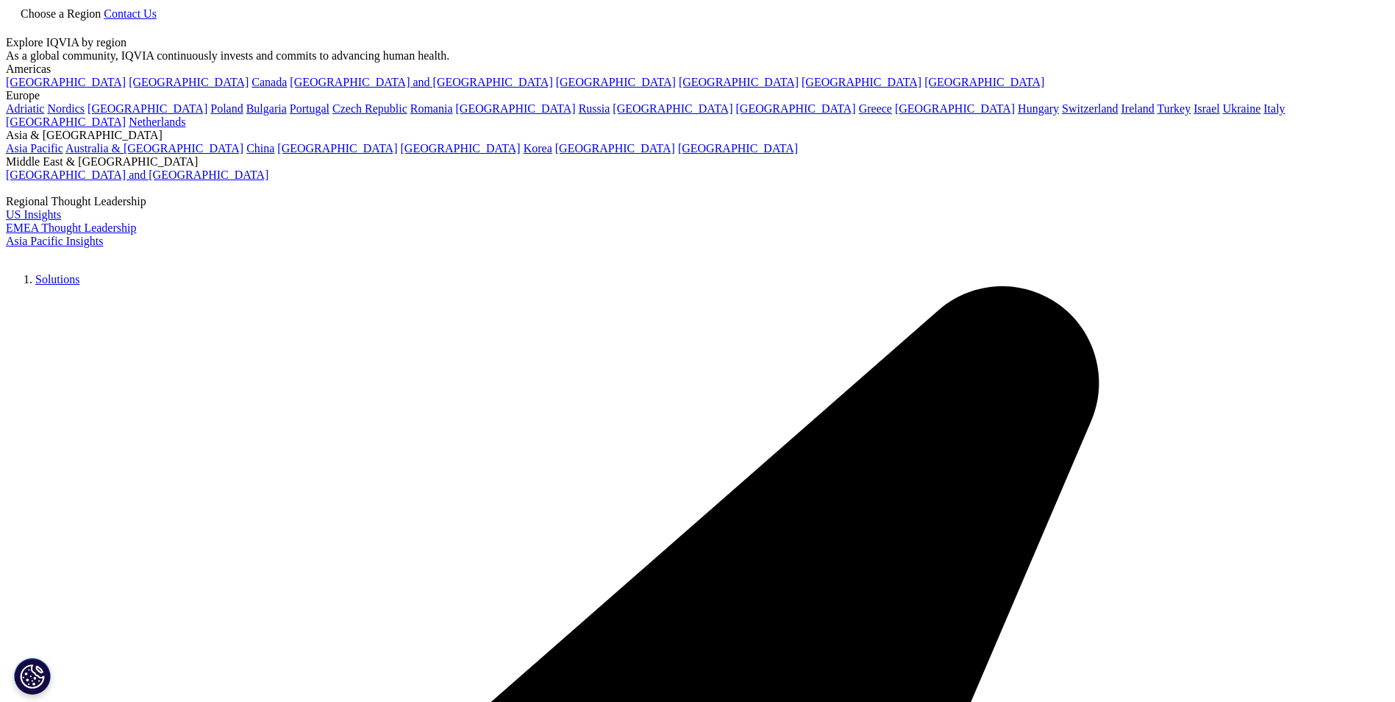 The image size is (1395, 702). What do you see at coordinates (432, 108) in the screenshot?
I see `a: Romania` at bounding box center [432, 108].